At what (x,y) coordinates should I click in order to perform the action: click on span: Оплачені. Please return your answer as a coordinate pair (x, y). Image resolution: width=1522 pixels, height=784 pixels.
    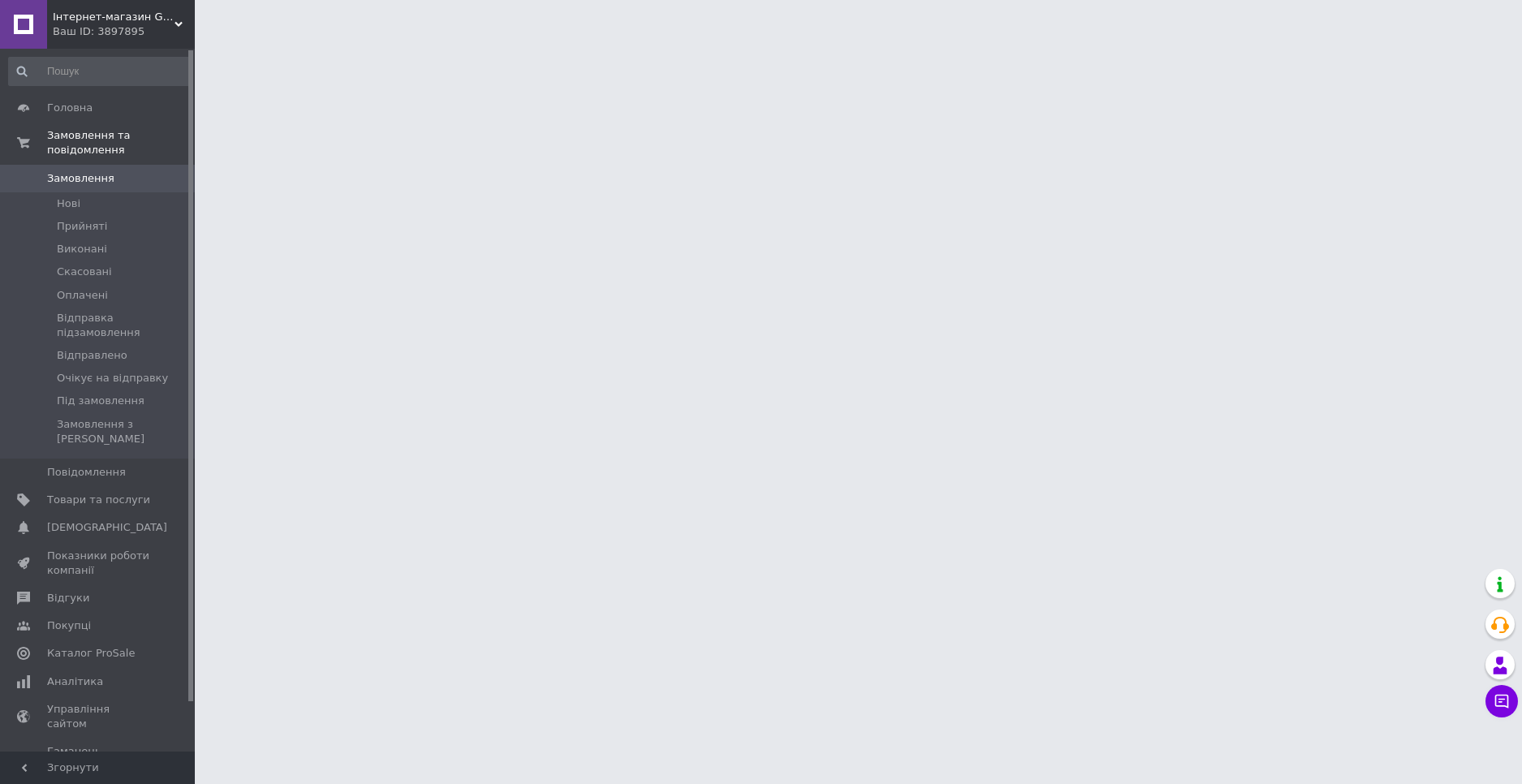
    Looking at the image, I should click on (82, 295).